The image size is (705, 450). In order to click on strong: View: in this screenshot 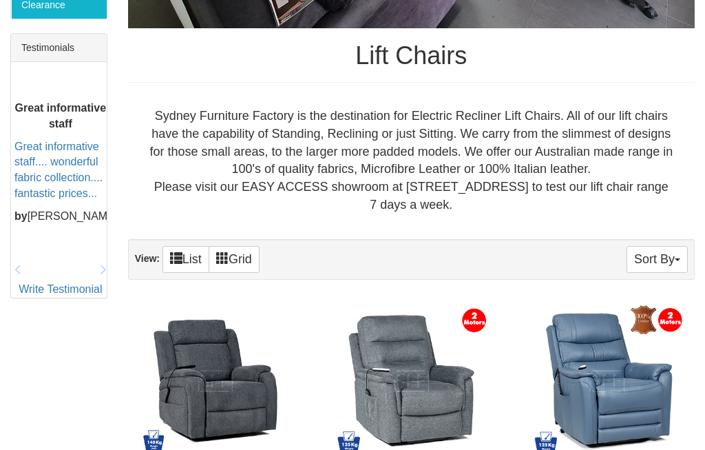, I will do `click(147, 258)`.